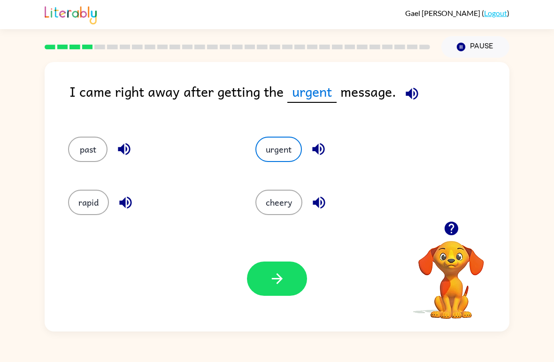 Image resolution: width=554 pixels, height=362 pixels. Describe the element at coordinates (312, 92) in the screenshot. I see `span: urgent` at that location.